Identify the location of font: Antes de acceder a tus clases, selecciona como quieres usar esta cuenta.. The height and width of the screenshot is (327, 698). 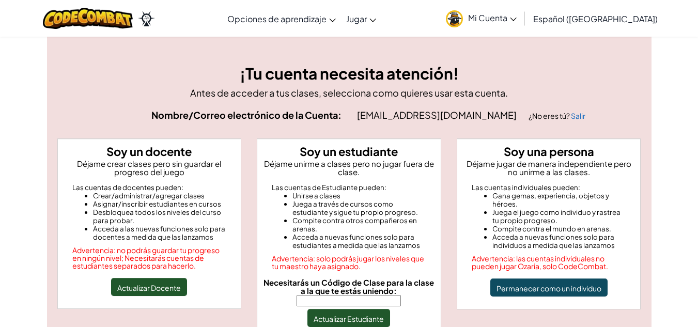
(349, 92).